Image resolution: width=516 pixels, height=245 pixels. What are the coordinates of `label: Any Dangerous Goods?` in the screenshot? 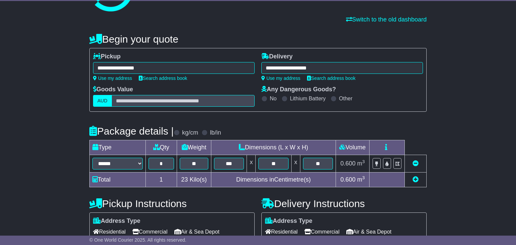 It's located at (299, 90).